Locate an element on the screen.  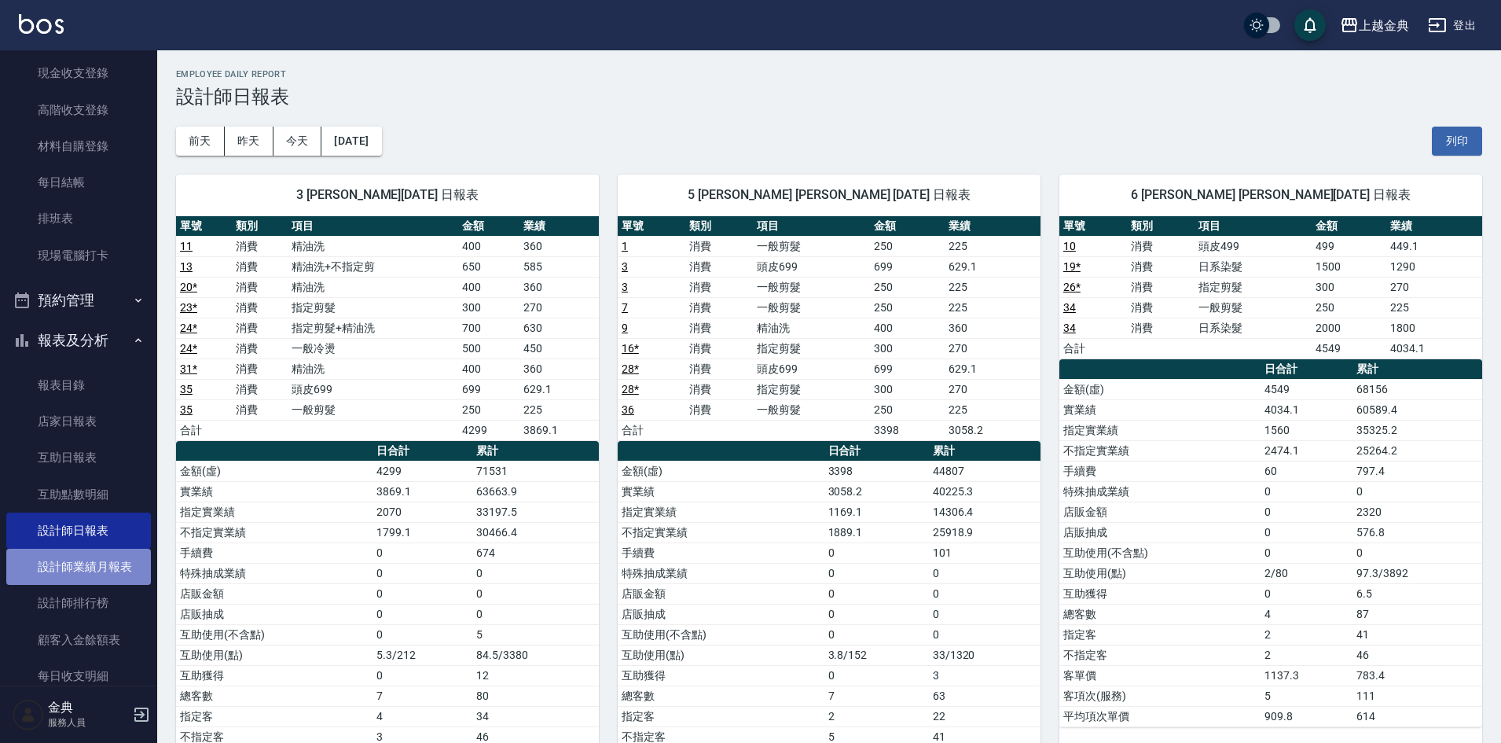
a: 設計師排行榜 is located at coordinates (79, 603).